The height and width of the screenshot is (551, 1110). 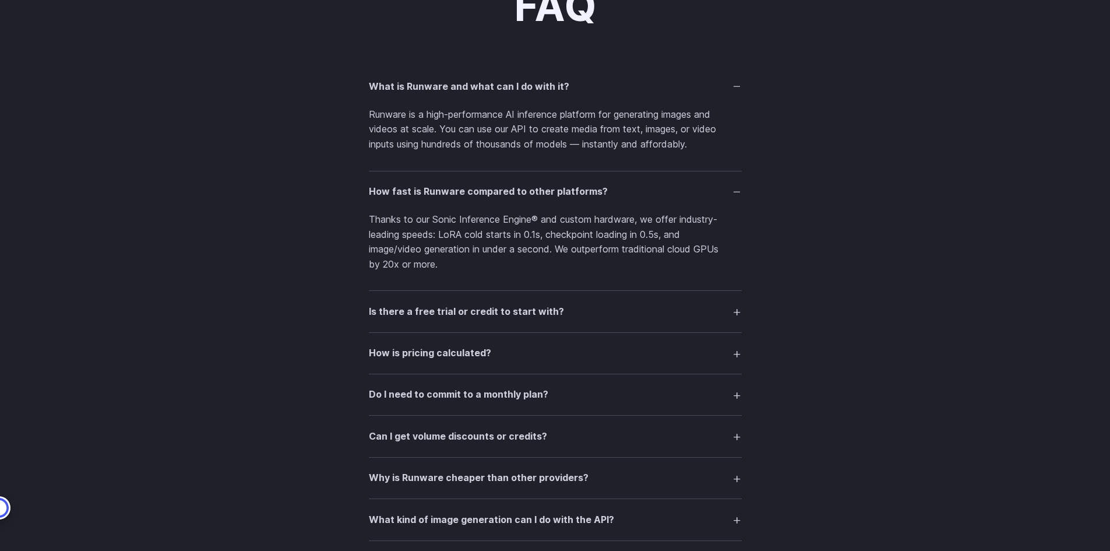 What do you see at coordinates (466, 312) in the screenshot?
I see `h3: Is there a free trial or credit to start with?` at bounding box center [466, 312].